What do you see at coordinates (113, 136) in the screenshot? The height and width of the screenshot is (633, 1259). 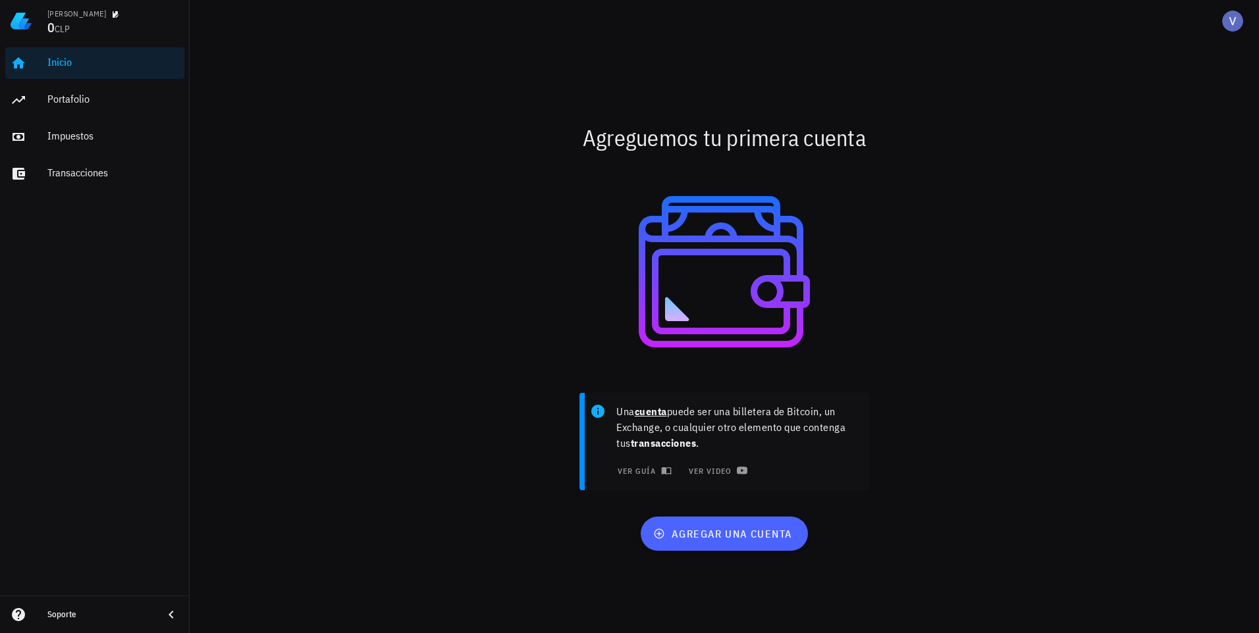 I see `div: Impuestos` at bounding box center [113, 136].